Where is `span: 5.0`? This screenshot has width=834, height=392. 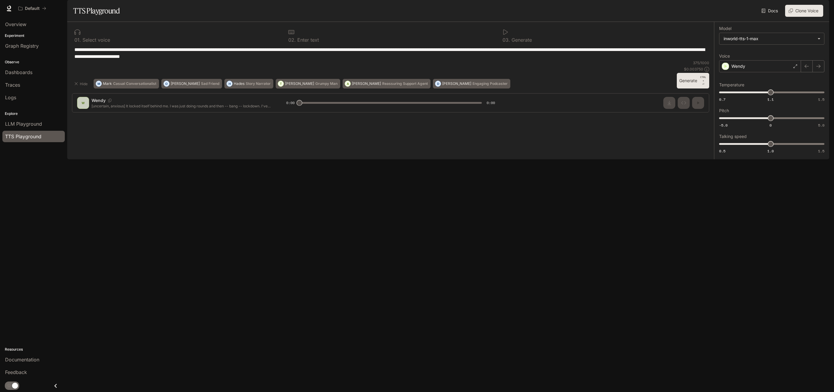 span: 5.0 is located at coordinates (821, 125).